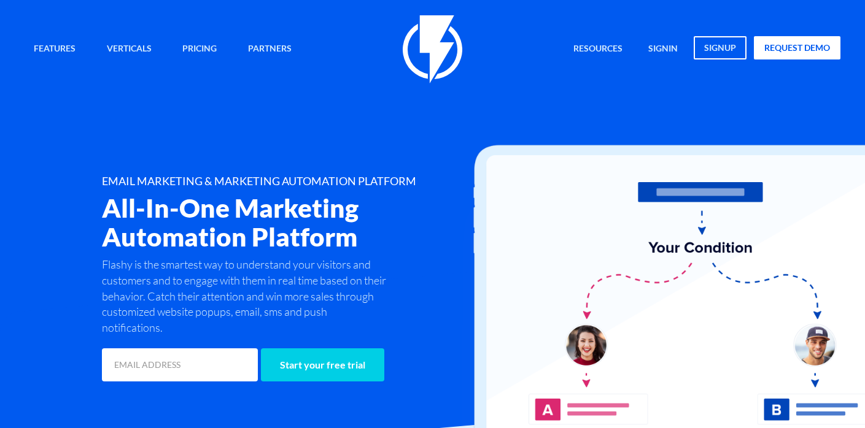 The height and width of the screenshot is (428, 865). I want to click on a: Resources, so click(598, 49).